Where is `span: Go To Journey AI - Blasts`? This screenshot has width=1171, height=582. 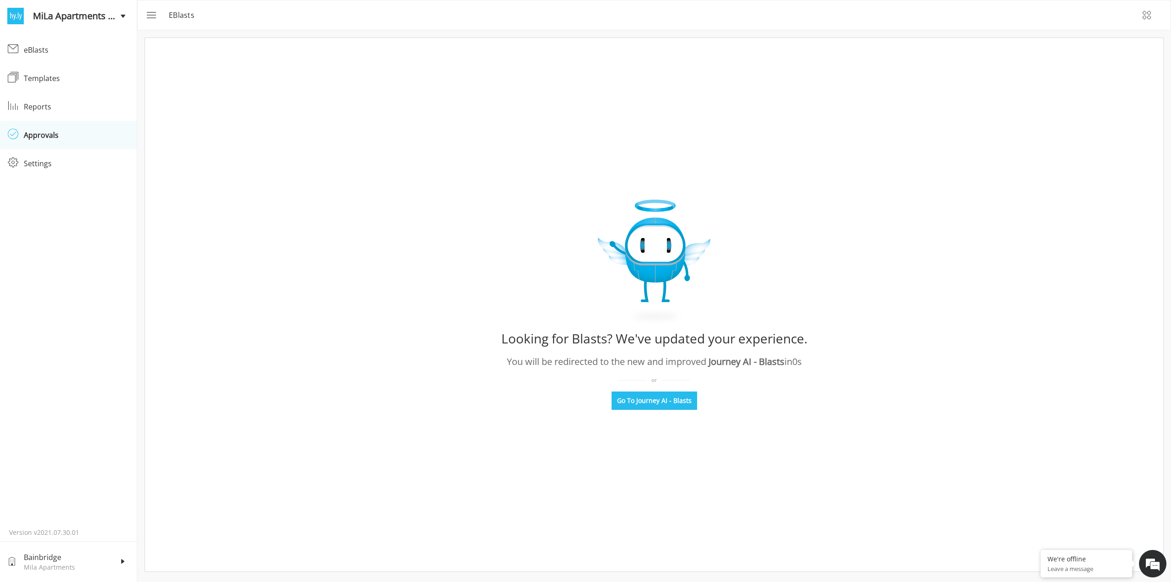 span: Go To Journey AI - Blasts is located at coordinates (654, 400).